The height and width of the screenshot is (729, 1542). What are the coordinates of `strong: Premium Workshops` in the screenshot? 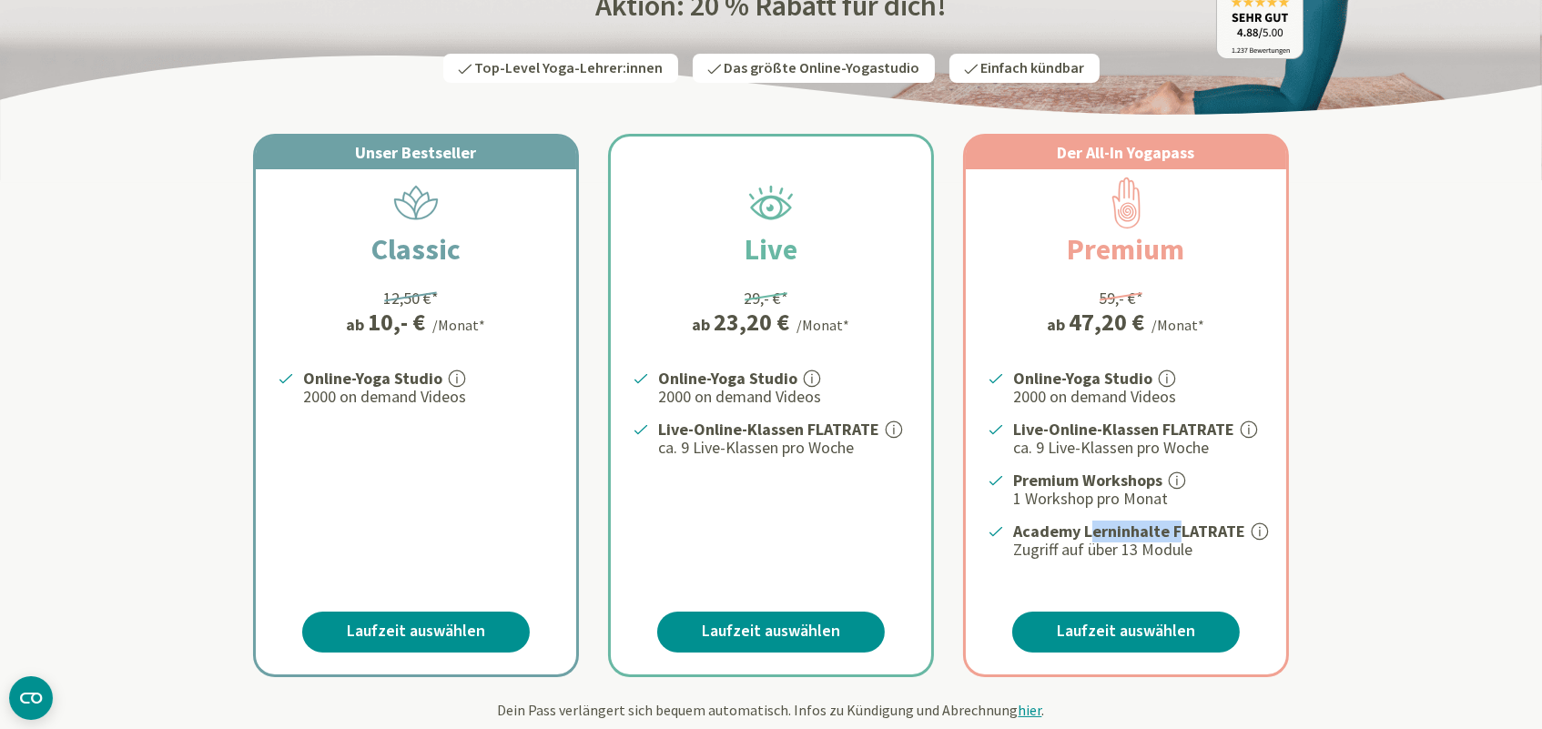 It's located at (1088, 480).